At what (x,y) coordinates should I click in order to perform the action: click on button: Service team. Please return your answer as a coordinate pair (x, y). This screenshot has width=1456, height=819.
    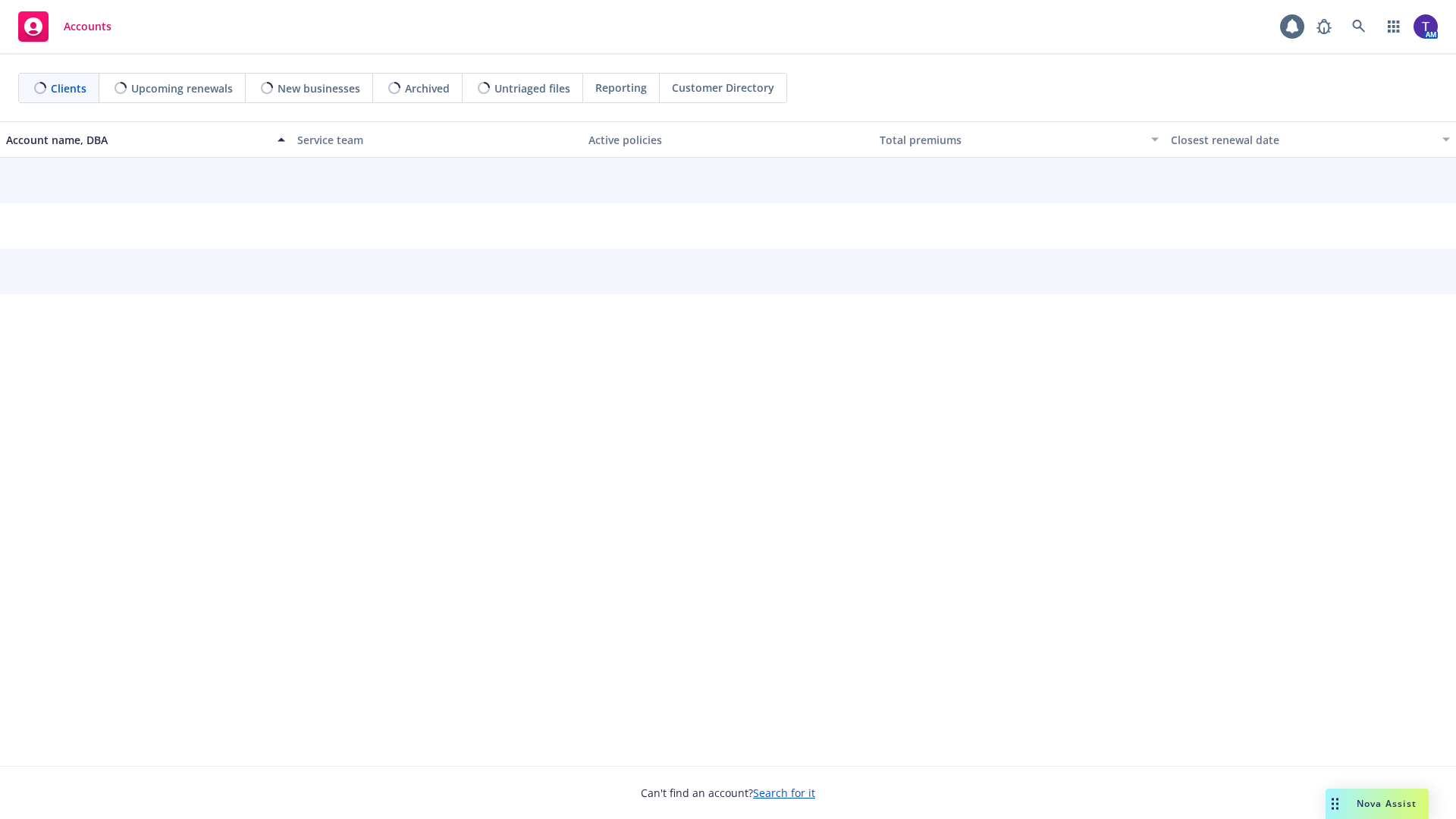
    Looking at the image, I should click on (437, 139).